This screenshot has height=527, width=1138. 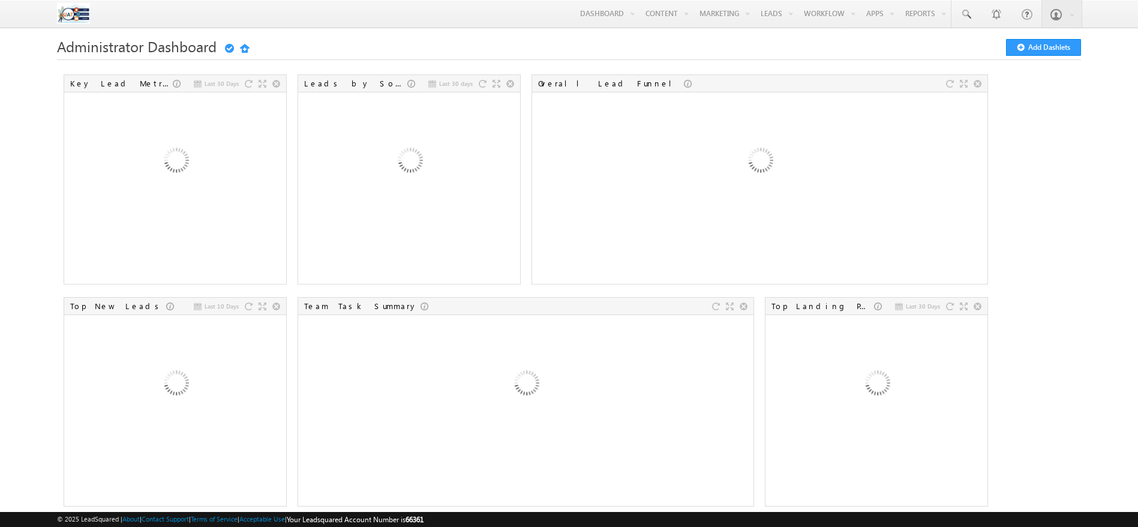 What do you see at coordinates (214, 518) in the screenshot?
I see `a: Terms of Service` at bounding box center [214, 518].